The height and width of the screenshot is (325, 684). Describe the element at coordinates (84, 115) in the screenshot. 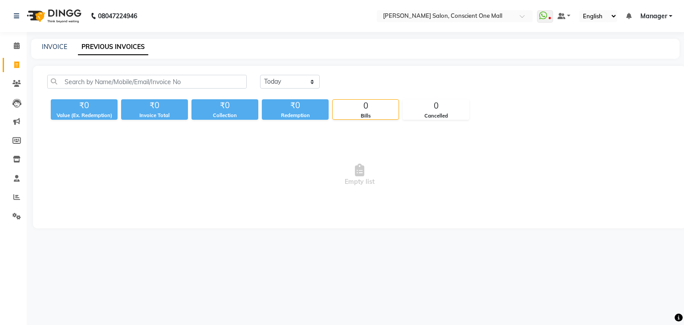

I see `div: Value (Ex. Redemption)` at that location.